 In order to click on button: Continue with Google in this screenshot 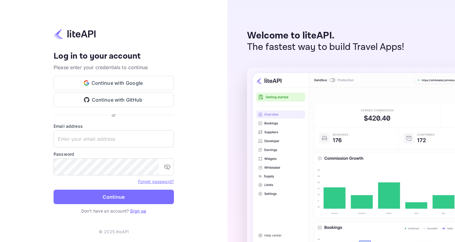, I will do `click(114, 83)`.